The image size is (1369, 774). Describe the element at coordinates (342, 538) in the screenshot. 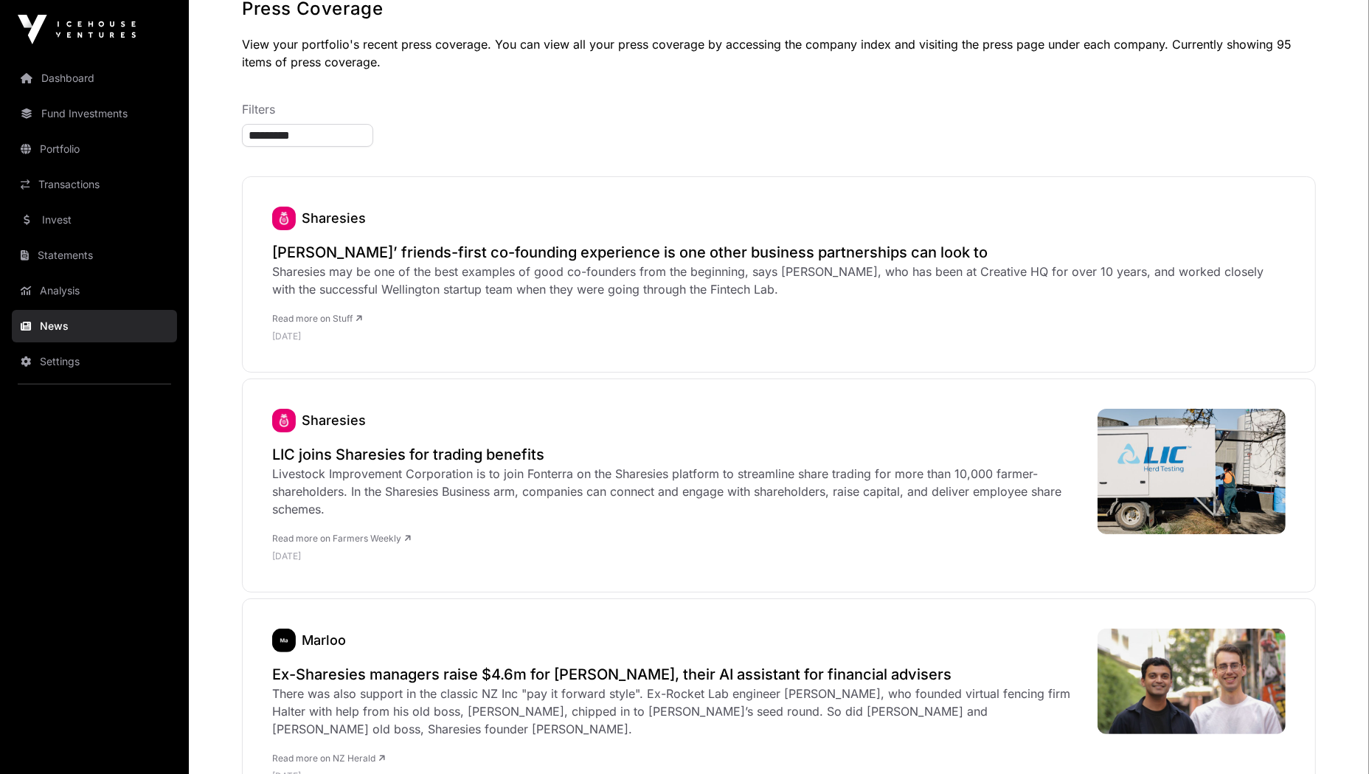

I see `a: Read more on Farmers Weekly` at that location.